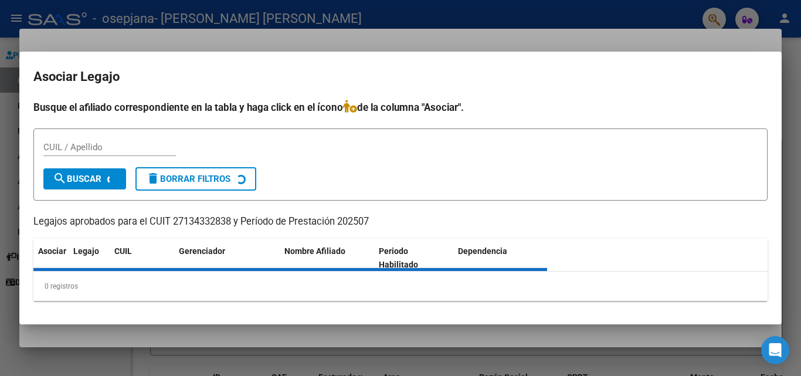  I want to click on h2: Asociar Legajo, so click(401, 77).